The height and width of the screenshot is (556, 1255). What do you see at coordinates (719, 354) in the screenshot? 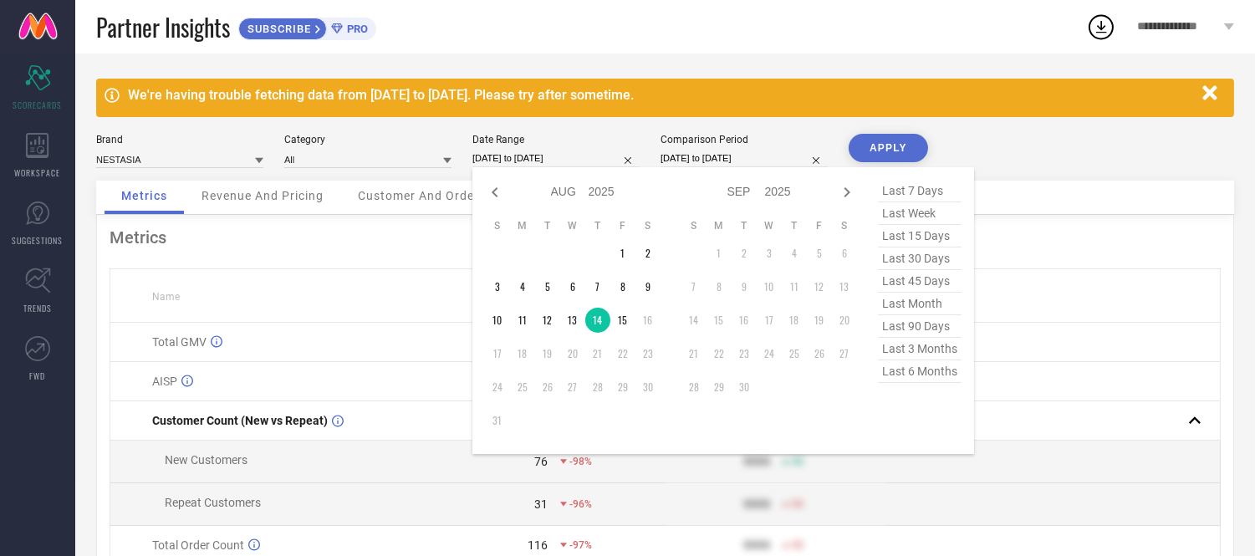
I see `td: Mon Sep 22 2025` at bounding box center [719, 354].